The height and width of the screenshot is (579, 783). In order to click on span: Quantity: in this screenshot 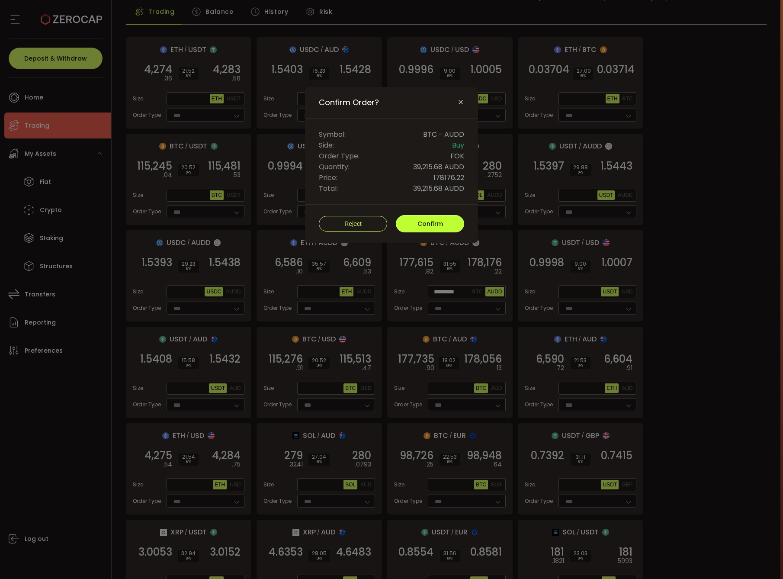, I will do `click(334, 167)`.